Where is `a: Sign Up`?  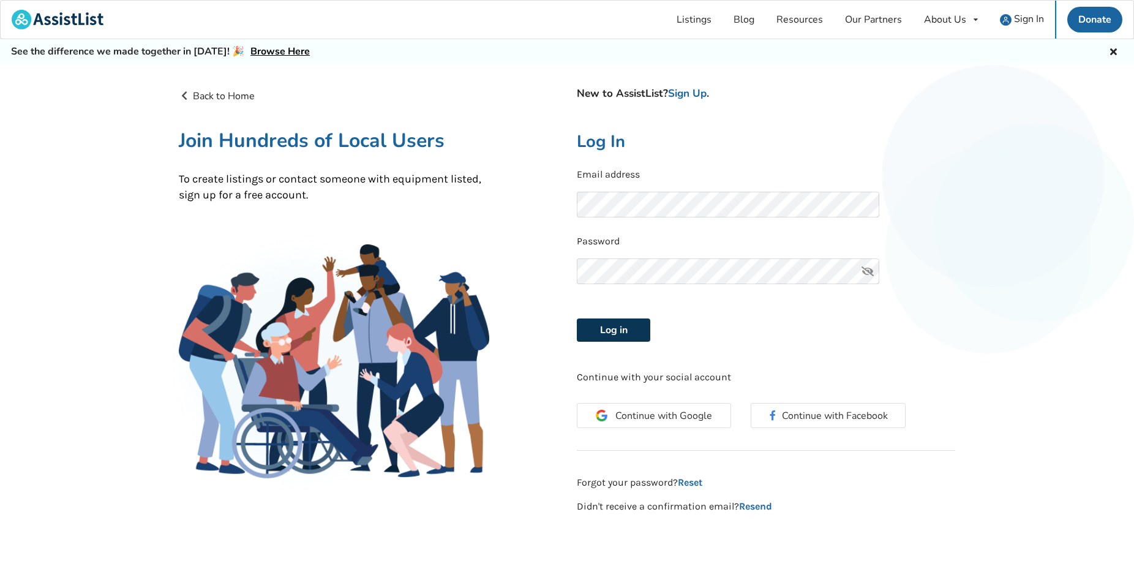
a: Sign Up is located at coordinates (687, 93).